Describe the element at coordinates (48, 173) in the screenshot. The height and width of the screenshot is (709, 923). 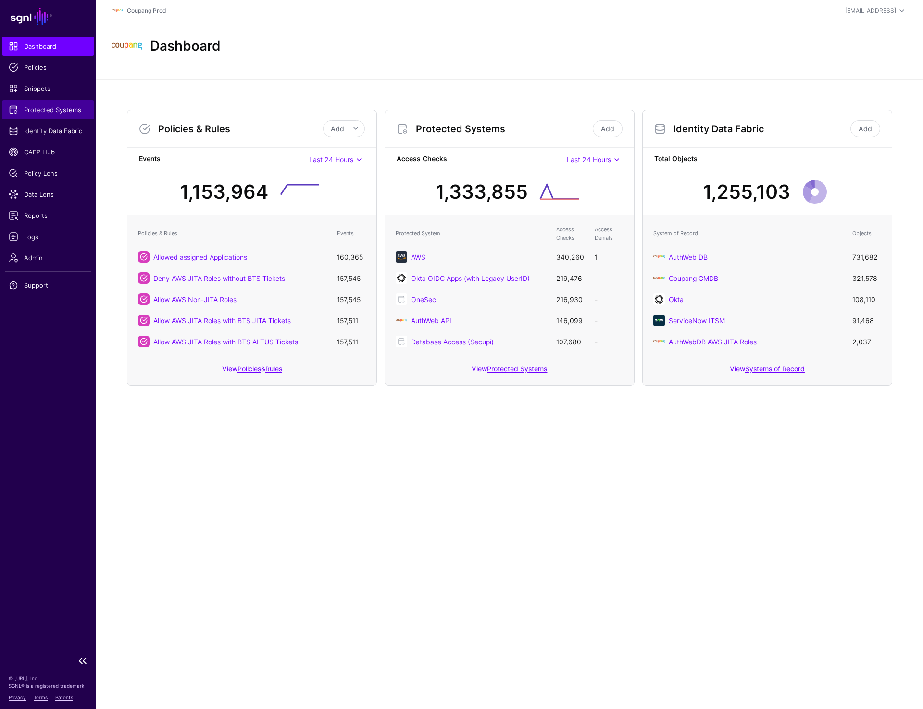
I see `a: Policy Lens` at that location.